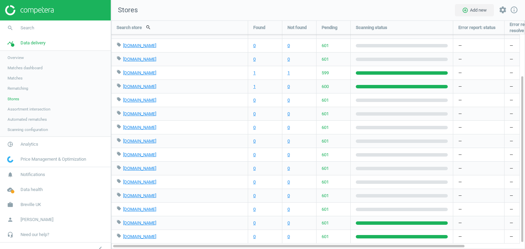  I want to click on span: Data health, so click(31, 190).